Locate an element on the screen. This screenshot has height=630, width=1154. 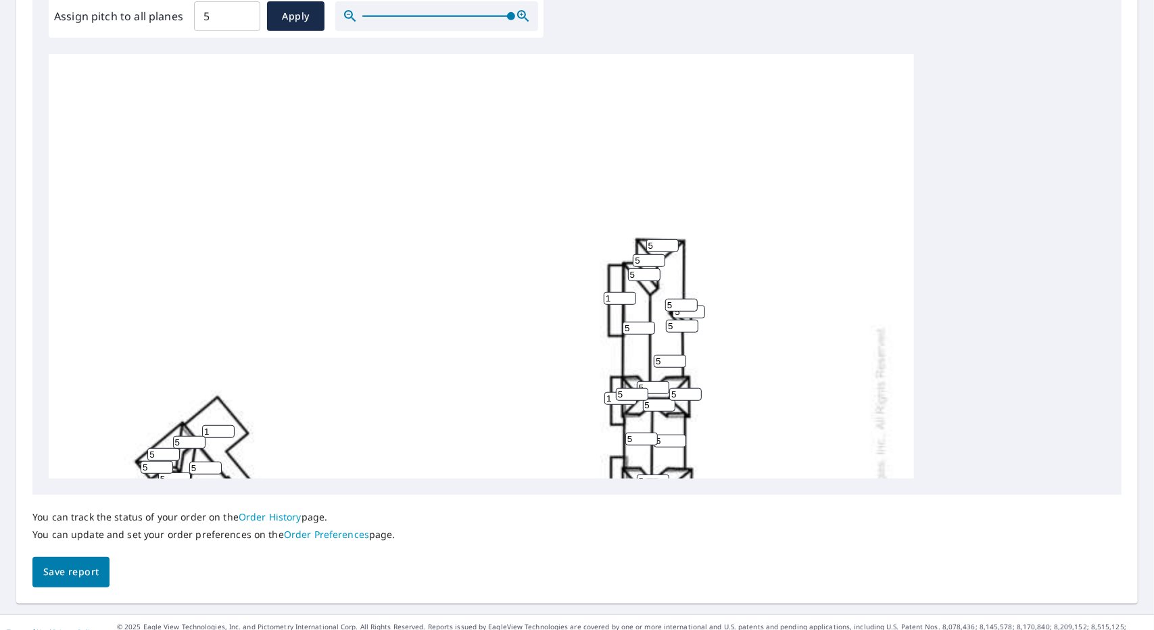
label: Assign pitch to all planes is located at coordinates (118, 16).